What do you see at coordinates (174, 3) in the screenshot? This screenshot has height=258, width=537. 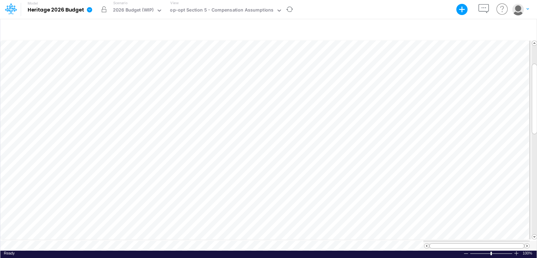 I see `label: View` at bounding box center [174, 3].